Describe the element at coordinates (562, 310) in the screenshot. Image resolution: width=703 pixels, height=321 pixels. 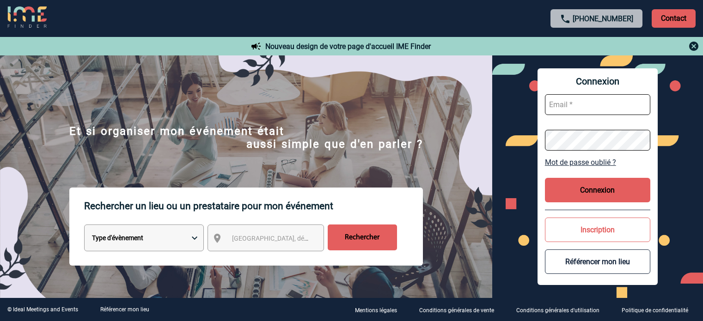
I see `a: Conditions générales d'utilisation` at that location.